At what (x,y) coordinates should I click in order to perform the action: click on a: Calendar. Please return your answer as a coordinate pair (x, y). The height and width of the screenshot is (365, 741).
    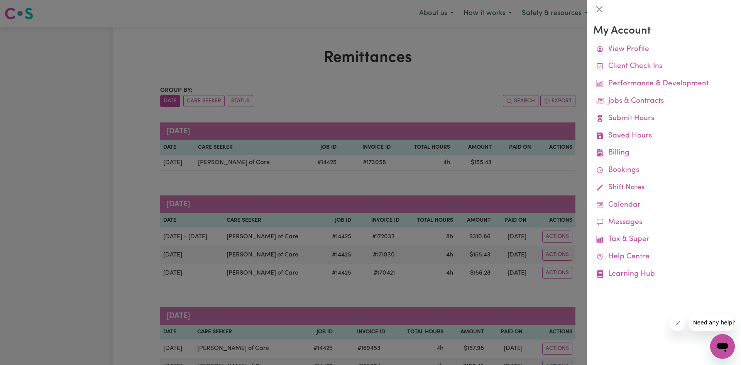
    Looking at the image, I should click on (664, 205).